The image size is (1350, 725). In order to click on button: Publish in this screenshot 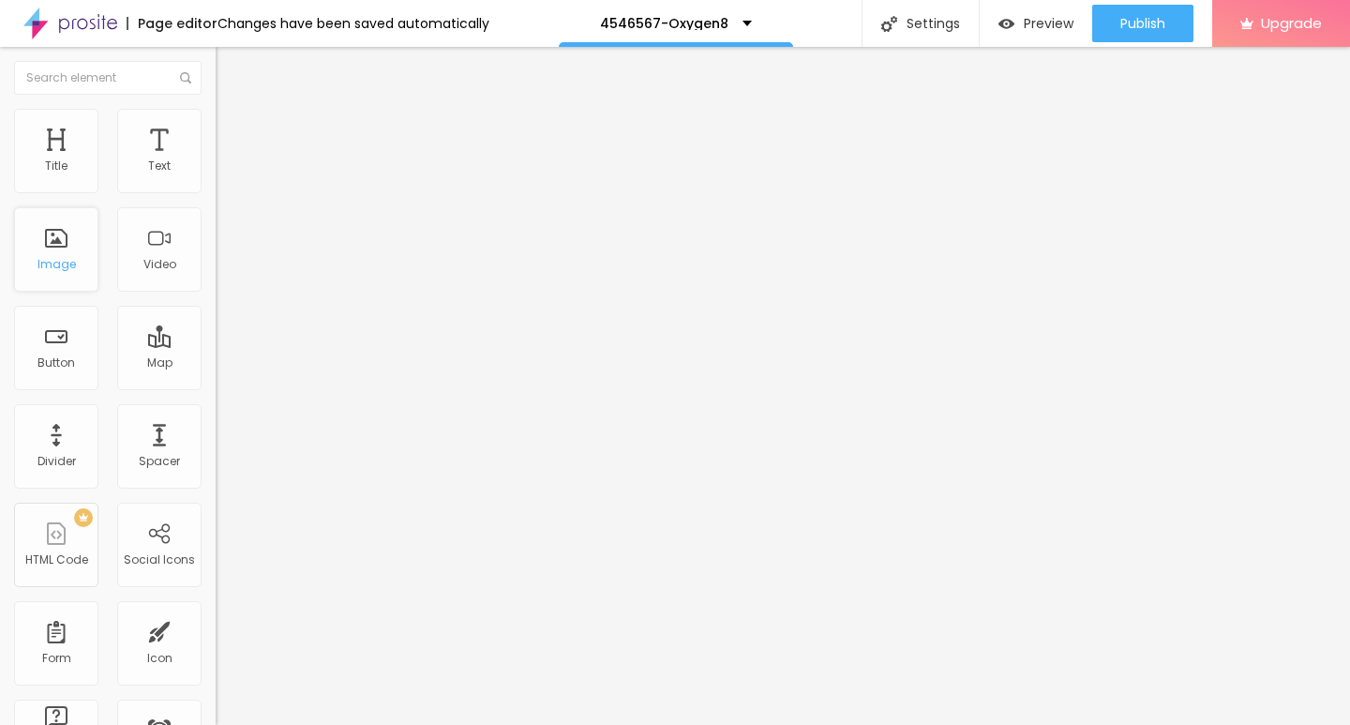, I will do `click(1143, 23)`.